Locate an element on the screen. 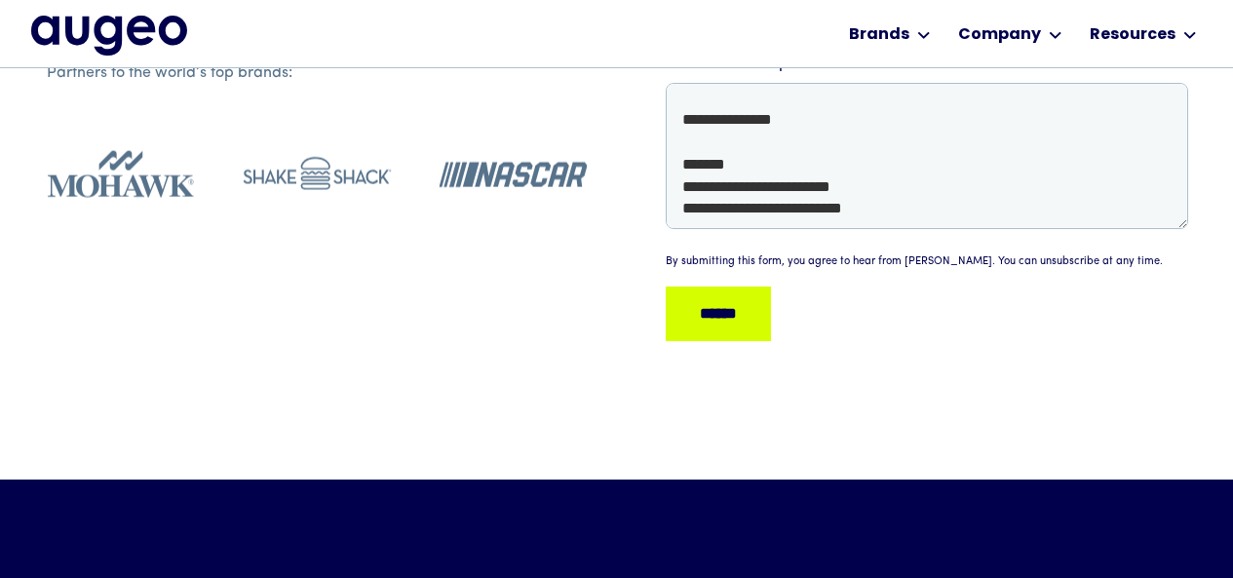 The height and width of the screenshot is (578, 1233). div: Partners to the world’s top brands: is located at coordinates (317, 73).